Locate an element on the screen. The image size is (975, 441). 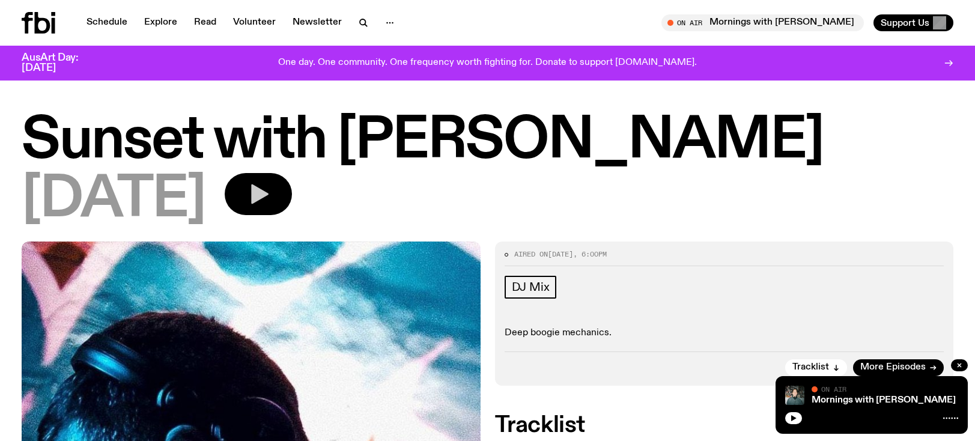
span: Aired on is located at coordinates (531, 254).